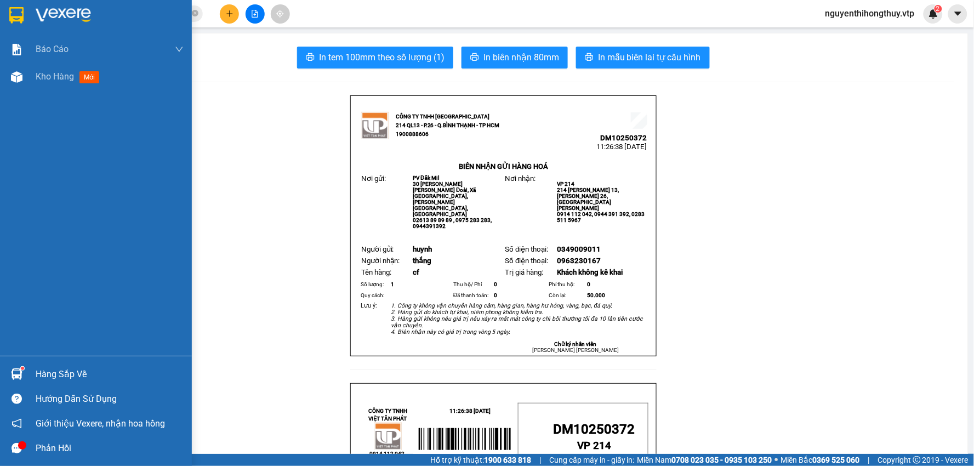 This screenshot has width=974, height=466. Describe the element at coordinates (374, 295) in the screenshot. I see `td: Quy cách:` at that location.